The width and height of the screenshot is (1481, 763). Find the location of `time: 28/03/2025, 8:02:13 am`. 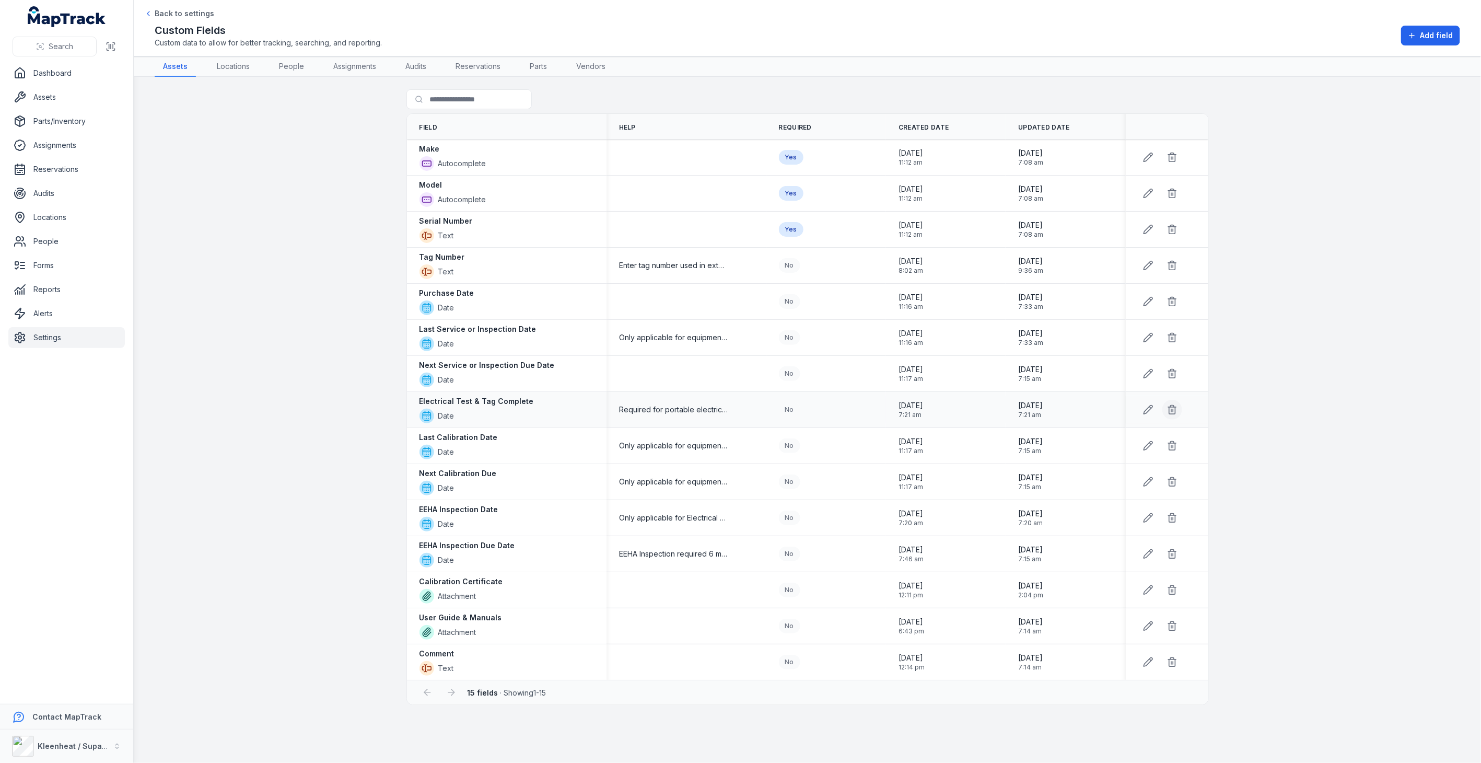

time: 28/03/2025, 8:02:13 am is located at coordinates (910, 265).